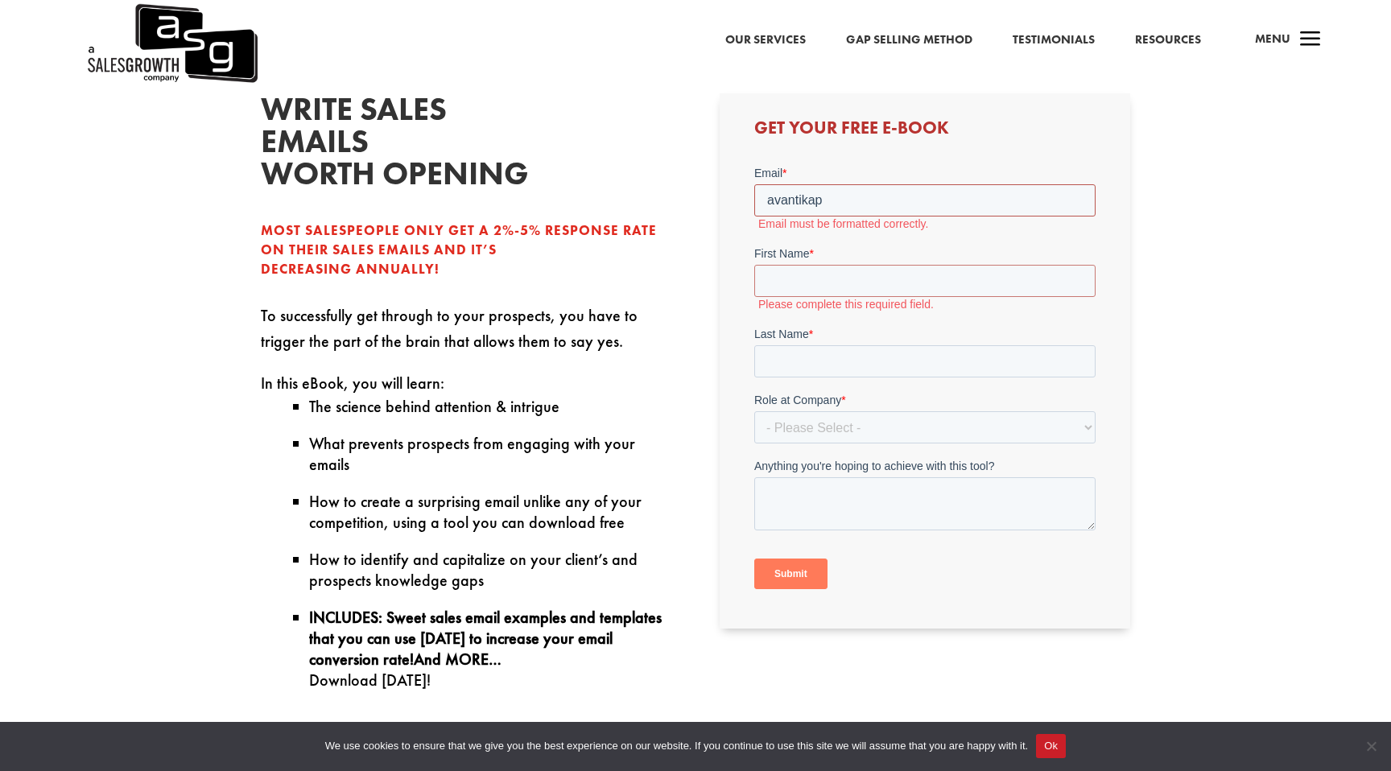 The height and width of the screenshot is (771, 1391). Describe the element at coordinates (490, 512) in the screenshot. I see `li: How to create a surprising email unlike any of your competition, using a tool you can download free` at that location.